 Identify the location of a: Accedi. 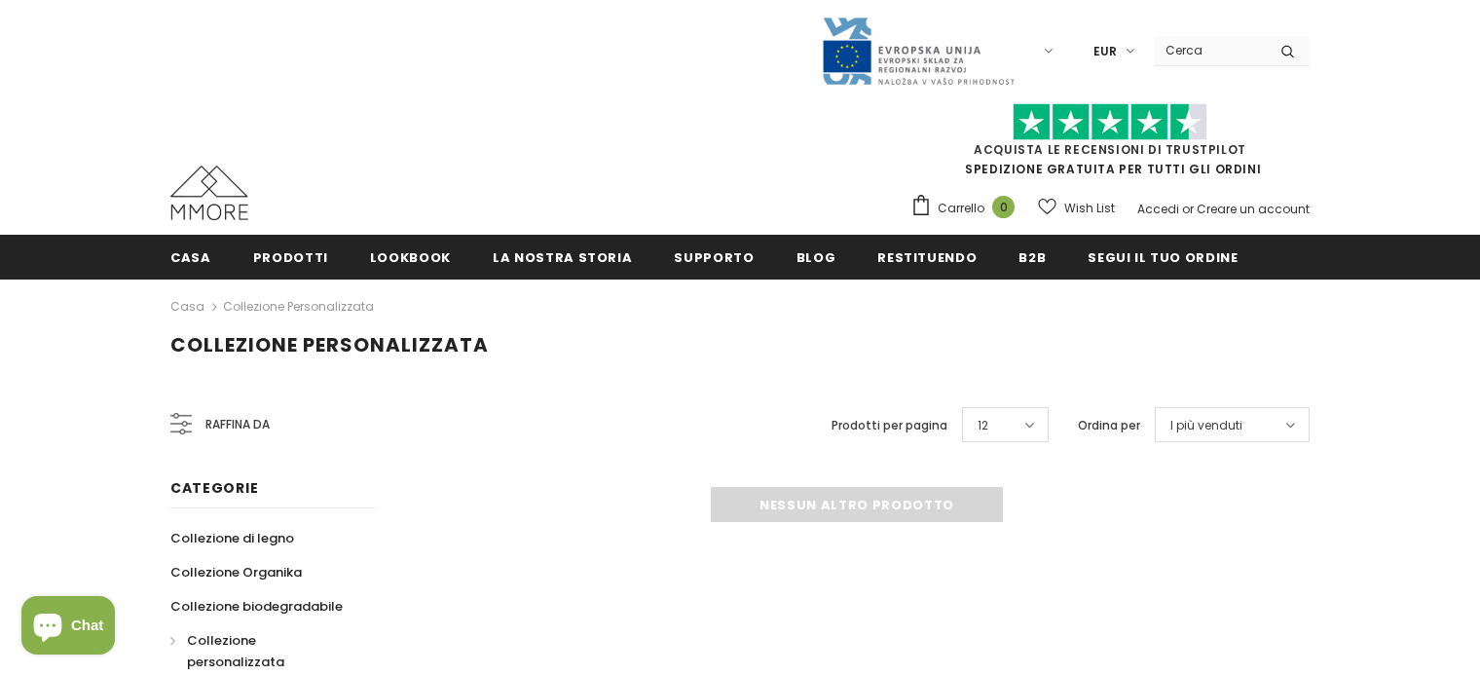
(1158, 208).